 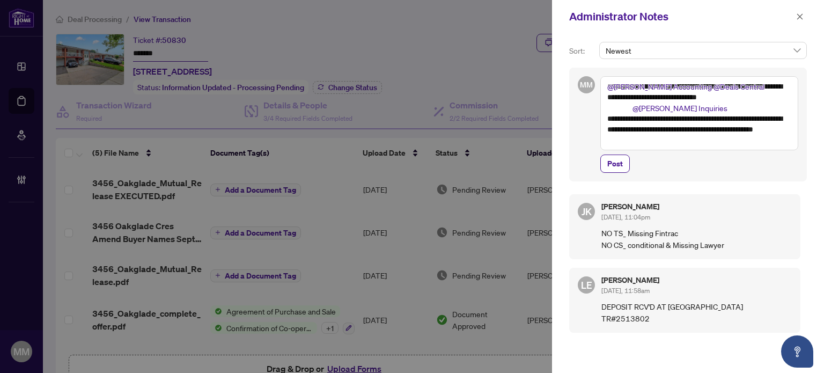 I want to click on span: close, so click(x=800, y=17).